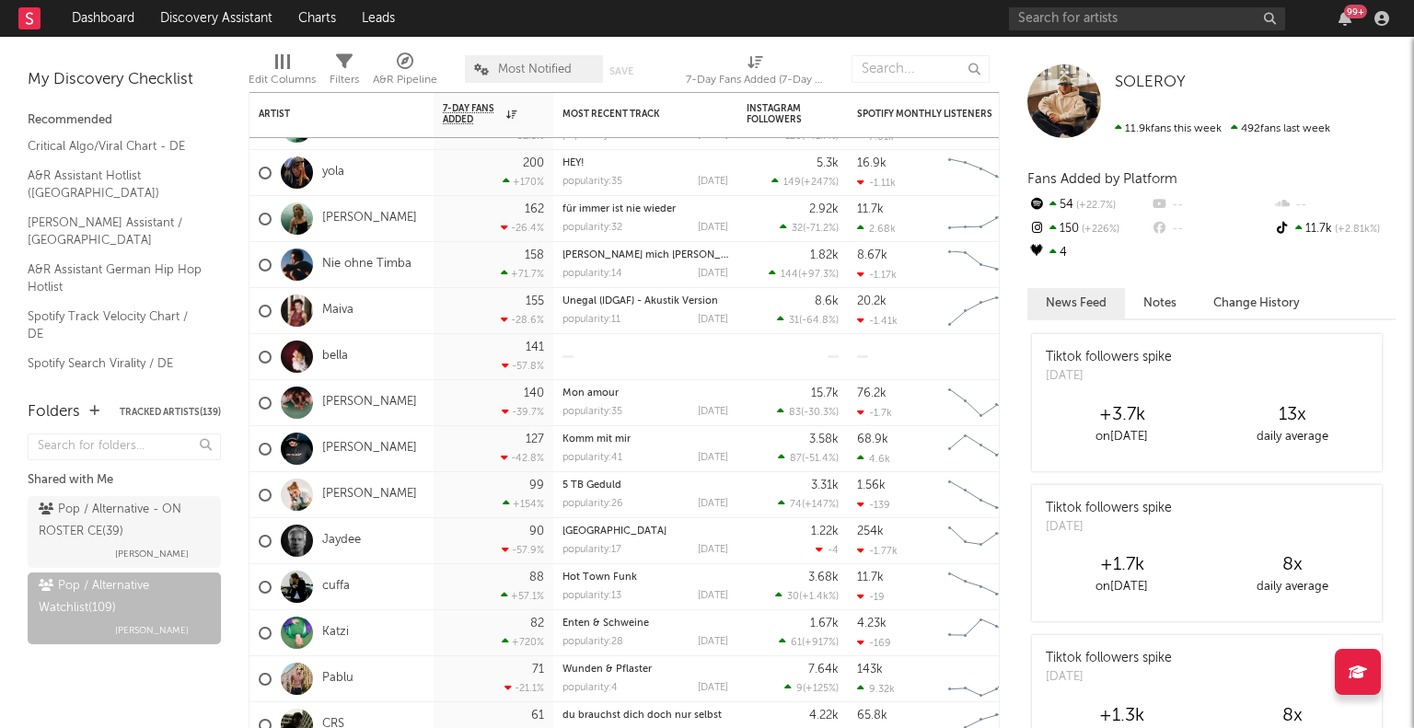  What do you see at coordinates (793, 597) in the screenshot?
I see `span: 30` at bounding box center [793, 597].